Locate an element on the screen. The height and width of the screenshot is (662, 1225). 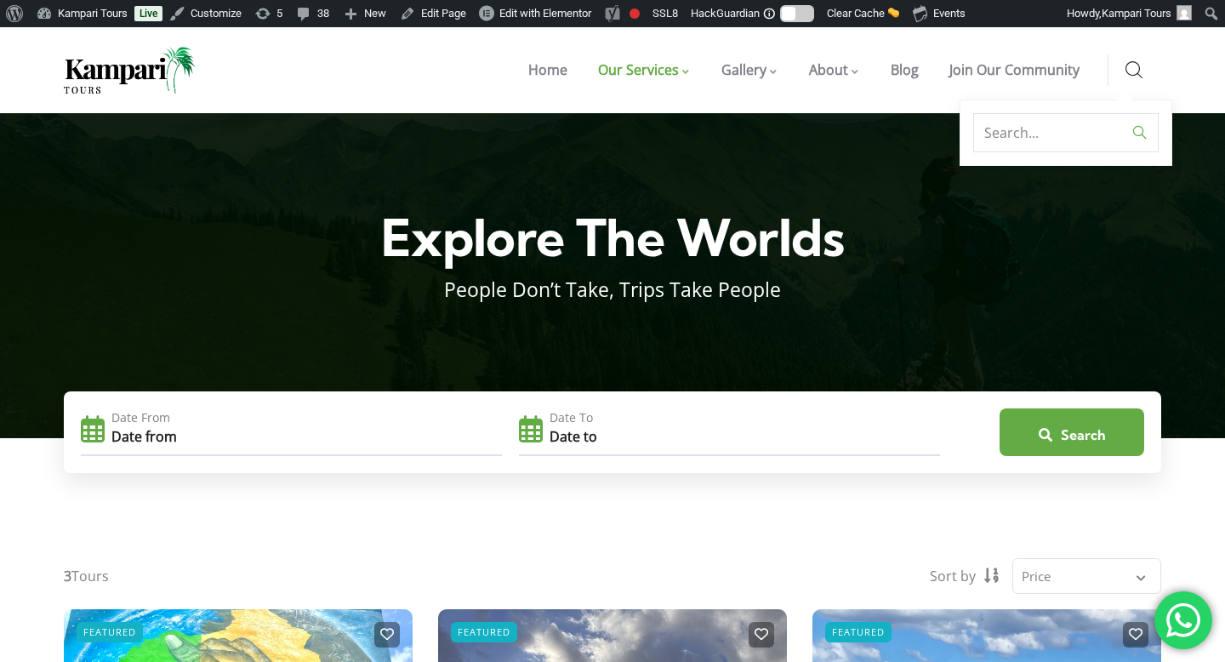
strong: 3 is located at coordinates (67, 576).